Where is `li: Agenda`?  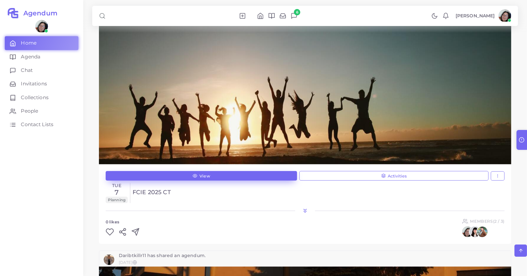
li: Agenda is located at coordinates (272, 16).